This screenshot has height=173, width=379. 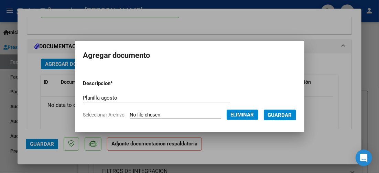 I want to click on span: Eliminar, so click(x=242, y=114).